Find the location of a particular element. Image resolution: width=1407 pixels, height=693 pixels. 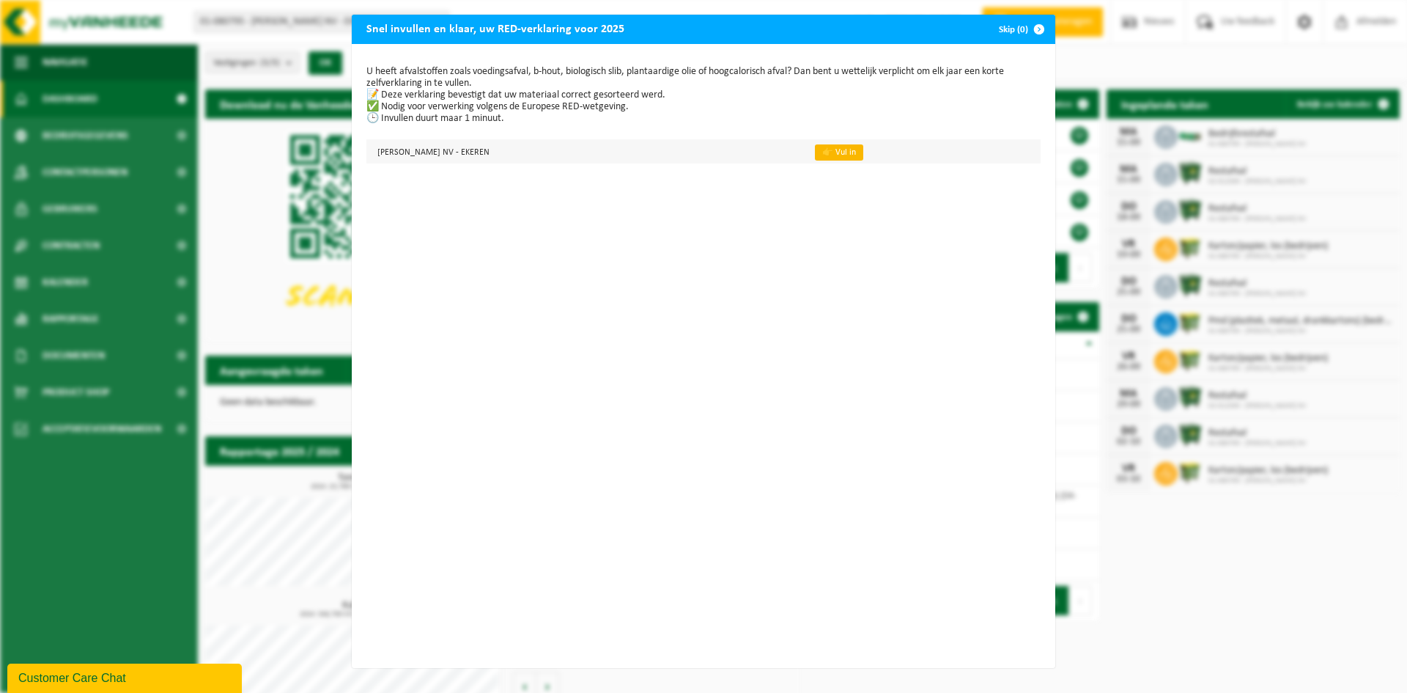

h2: Snel invullen en klaar, uw RED-verklaring voor 2025 is located at coordinates (495, 29).